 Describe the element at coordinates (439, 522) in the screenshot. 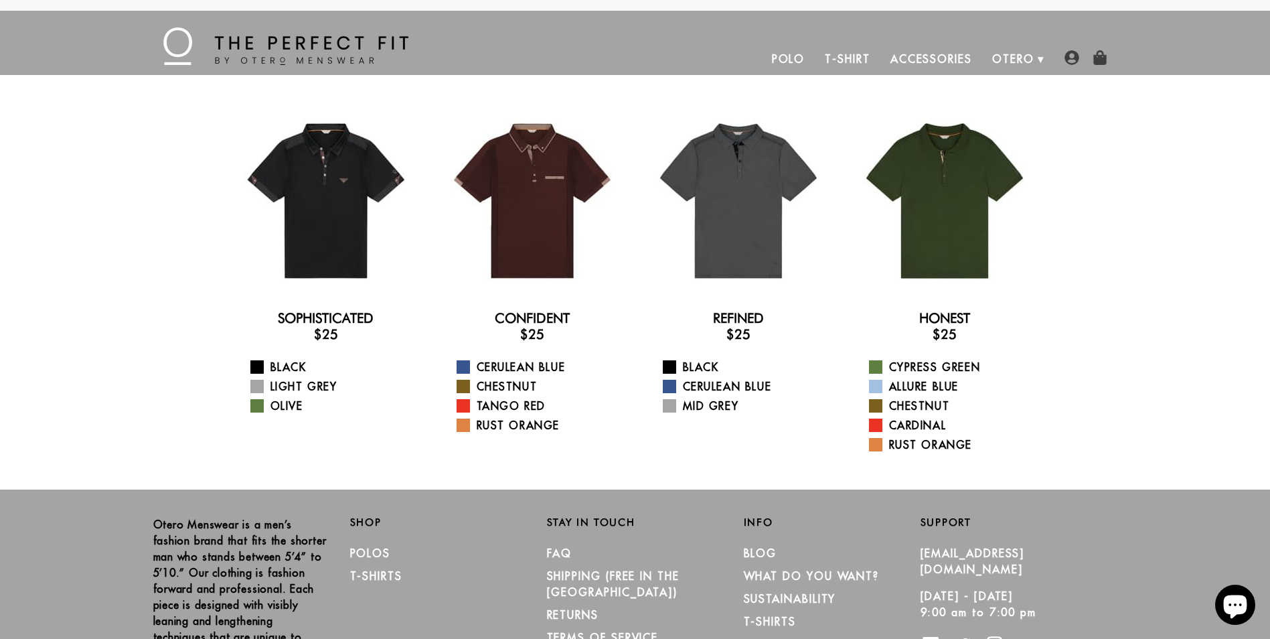

I see `h2: Shop` at that location.